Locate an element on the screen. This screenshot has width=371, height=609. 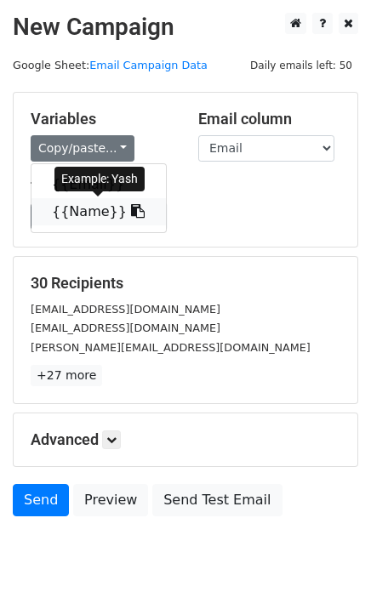
a: +27 more is located at coordinates (66, 375).